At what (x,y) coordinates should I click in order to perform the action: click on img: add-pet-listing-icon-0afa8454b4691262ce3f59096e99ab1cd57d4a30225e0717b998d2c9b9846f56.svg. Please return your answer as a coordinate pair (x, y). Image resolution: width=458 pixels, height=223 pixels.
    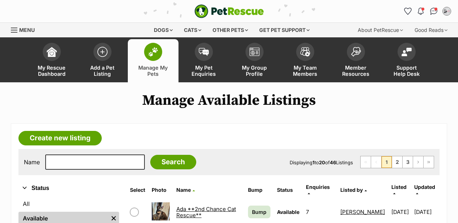
    Looking at the image, I should click on (102, 52).